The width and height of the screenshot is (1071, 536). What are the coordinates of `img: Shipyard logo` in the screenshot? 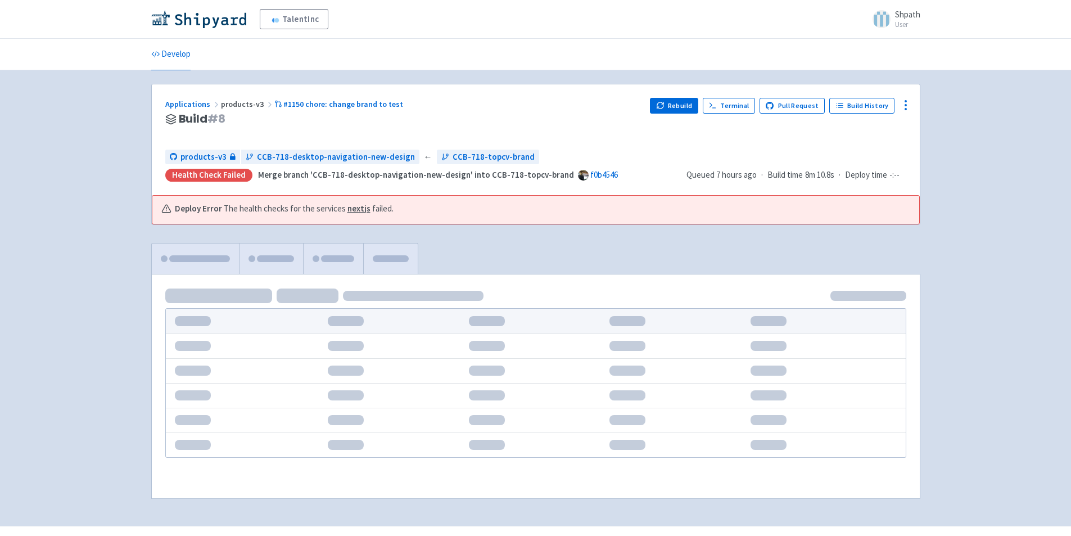 It's located at (198, 19).